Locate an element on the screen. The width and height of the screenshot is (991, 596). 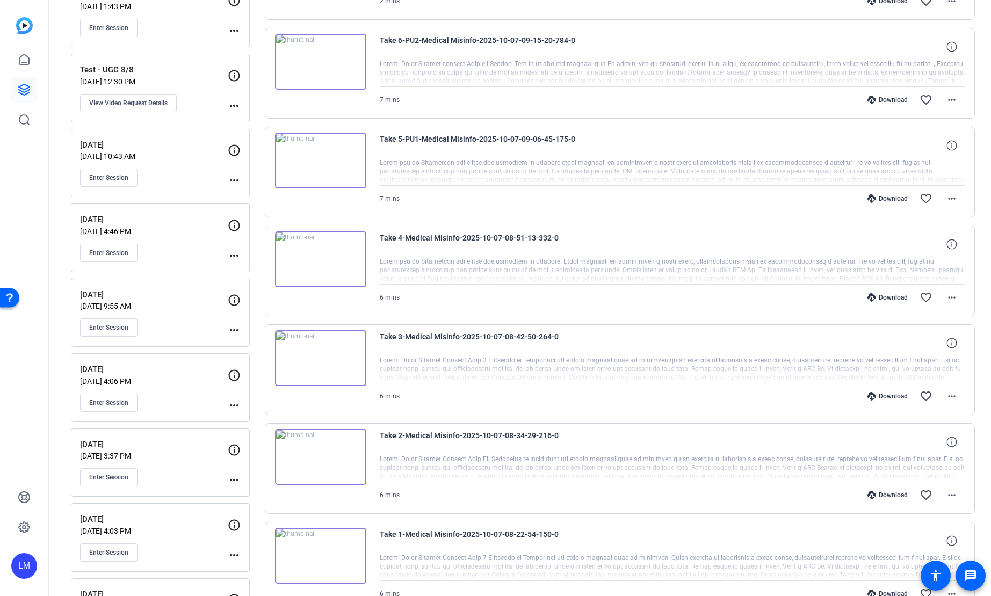
span: Take 1-Medical Misinfo-2025-10-07-08-22-54-150-0 is located at coordinates (479, 541).